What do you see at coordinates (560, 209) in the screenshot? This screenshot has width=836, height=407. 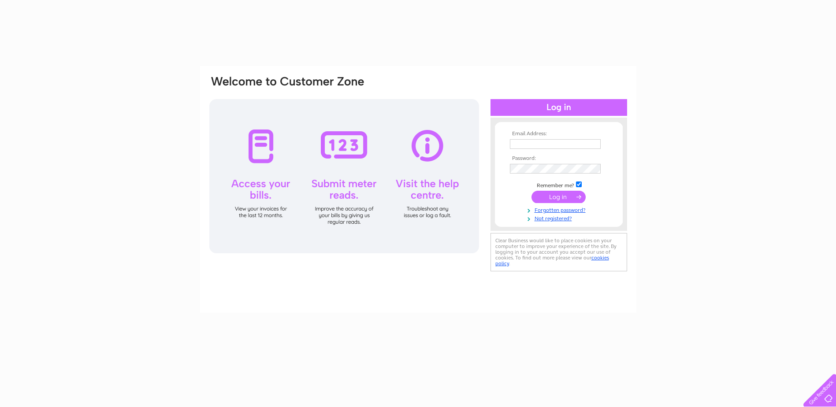 I see `a: Forgotten password?` at bounding box center [560, 209].